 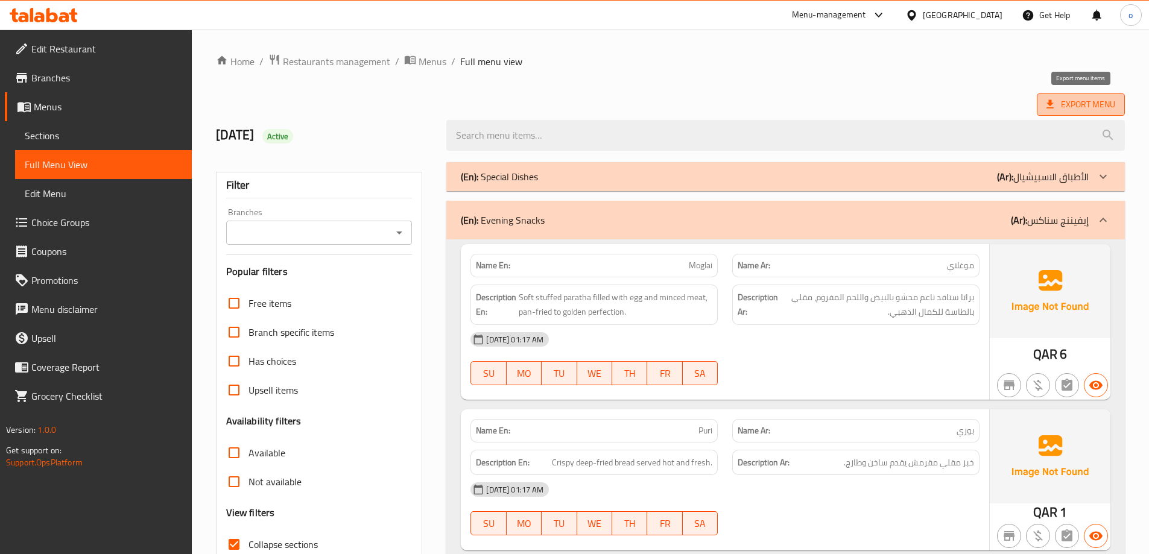 I want to click on span: Not available, so click(x=275, y=482).